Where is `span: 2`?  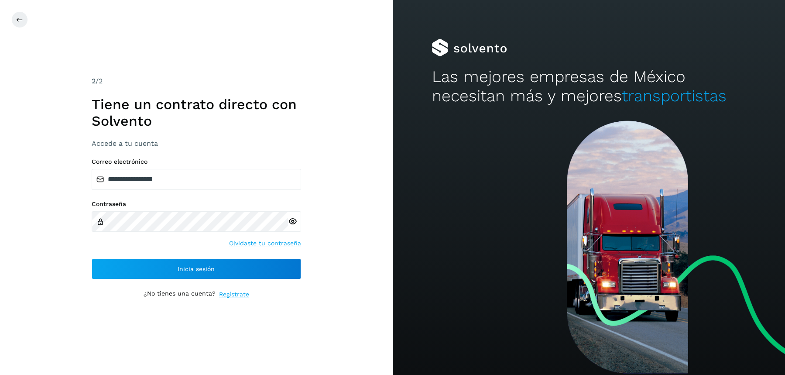
span: 2 is located at coordinates (93, 81).